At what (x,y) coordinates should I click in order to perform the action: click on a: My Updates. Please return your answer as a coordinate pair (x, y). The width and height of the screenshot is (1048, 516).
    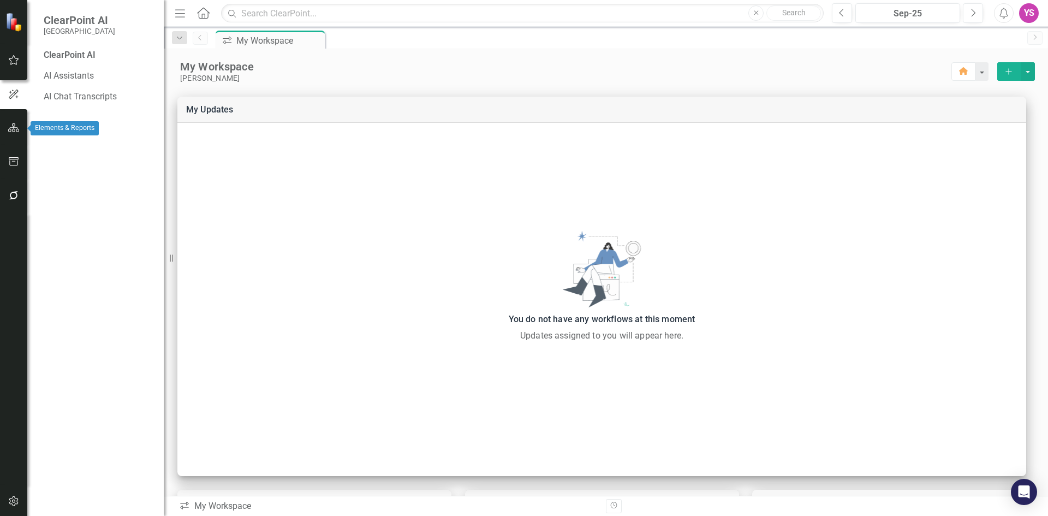
    Looking at the image, I should click on (210, 109).